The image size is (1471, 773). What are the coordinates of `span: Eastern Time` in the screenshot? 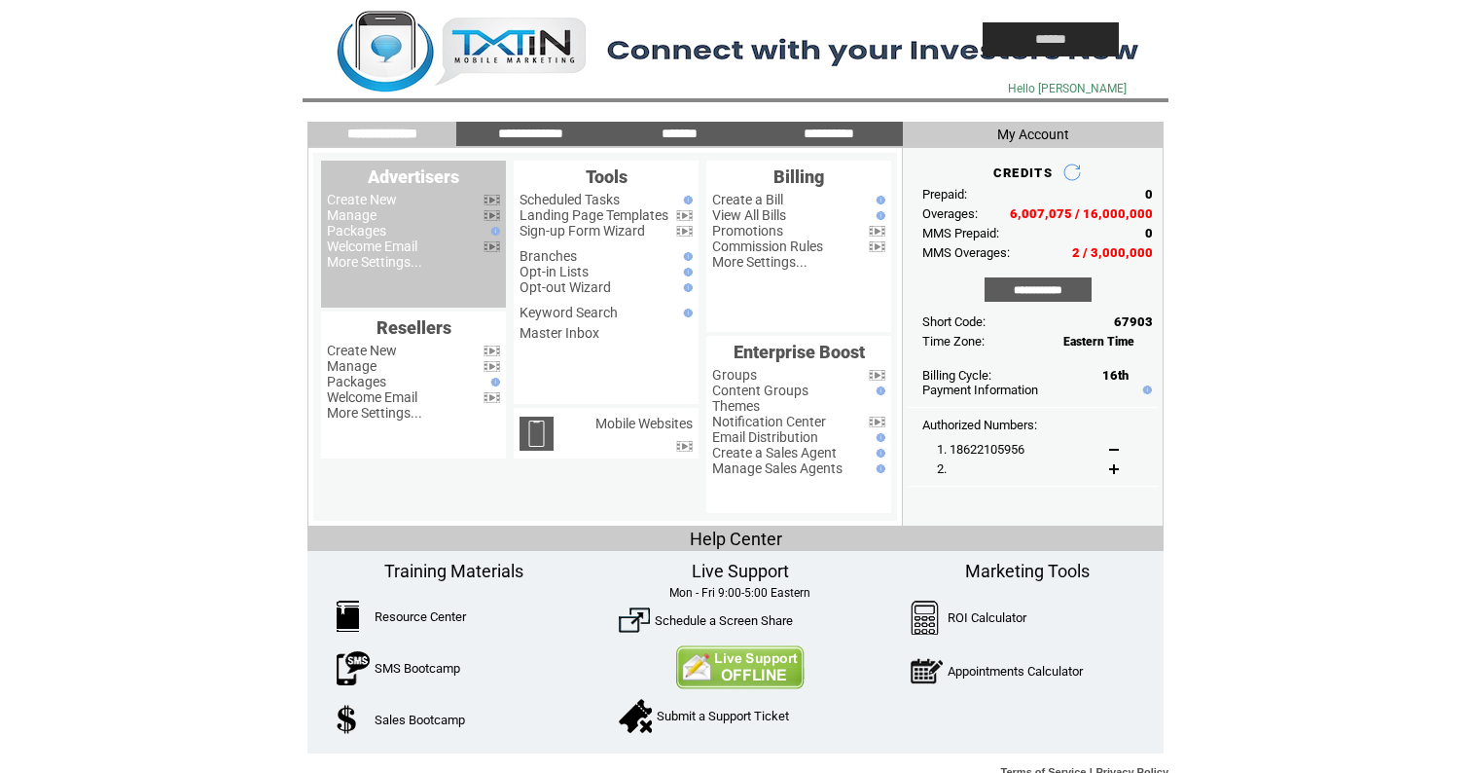 It's located at (1099, 342).